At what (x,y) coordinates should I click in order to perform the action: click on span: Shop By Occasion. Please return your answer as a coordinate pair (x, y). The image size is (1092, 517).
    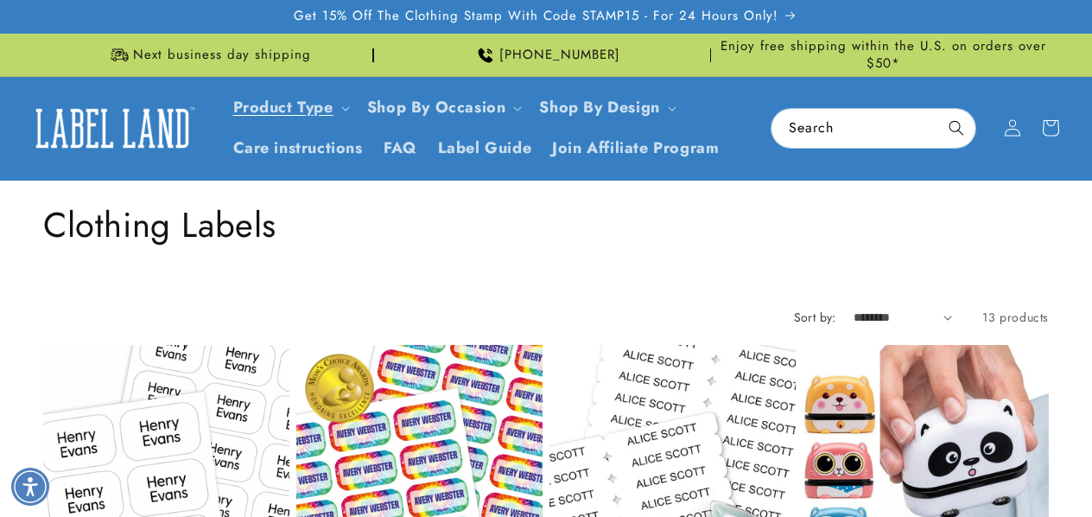
    Looking at the image, I should click on (436, 107).